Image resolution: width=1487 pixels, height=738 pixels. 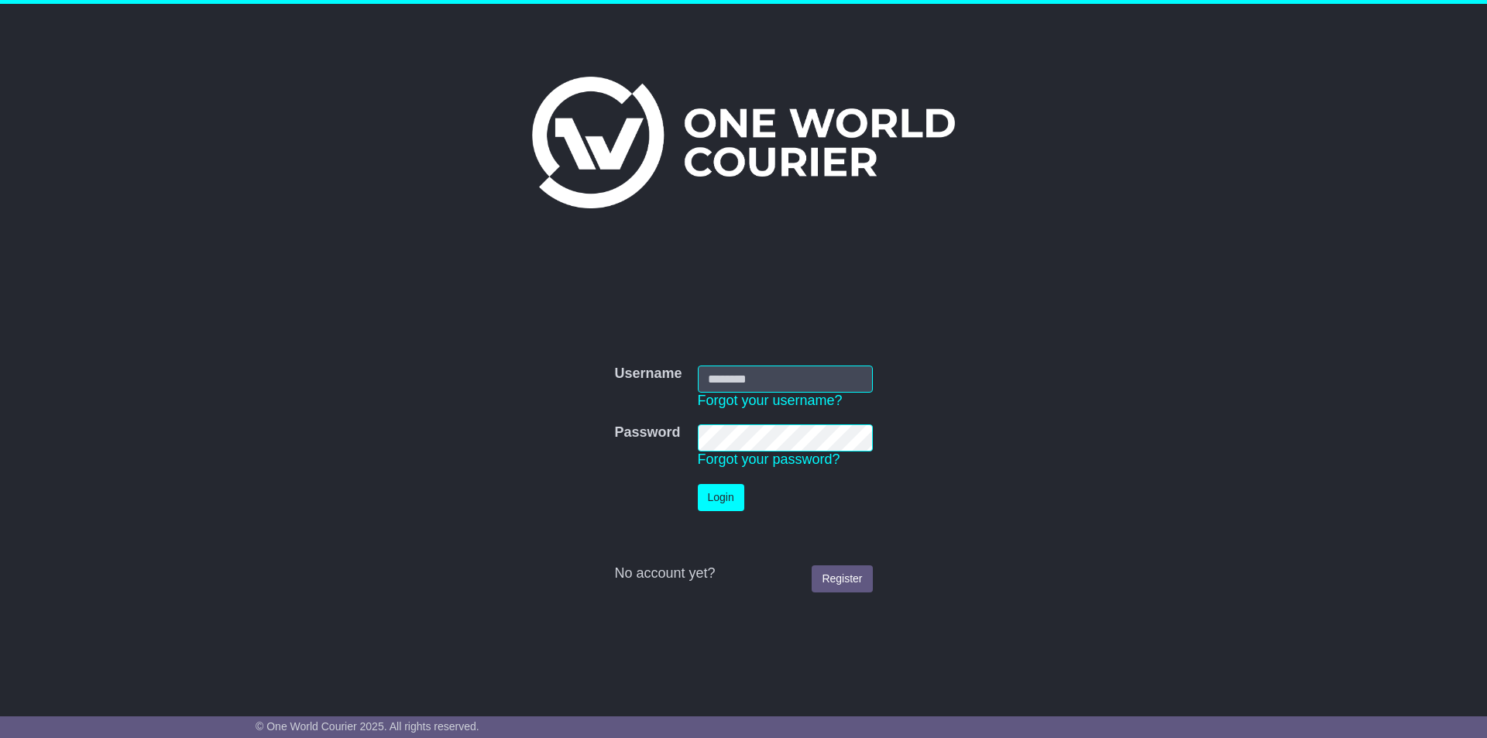 I want to click on div: No account yet?, so click(x=743, y=574).